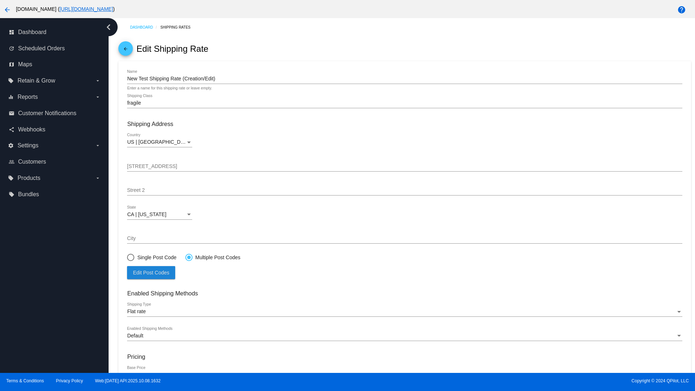  I want to click on span: Scheduled Orders, so click(41, 49).